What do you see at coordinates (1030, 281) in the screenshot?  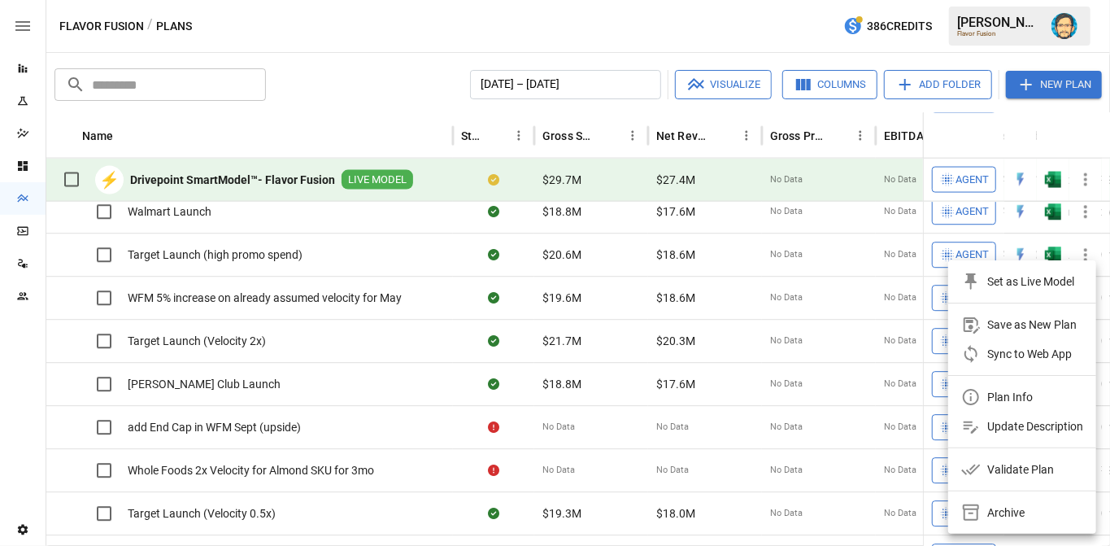 I see `div: Set as Live Model` at bounding box center [1030, 281].